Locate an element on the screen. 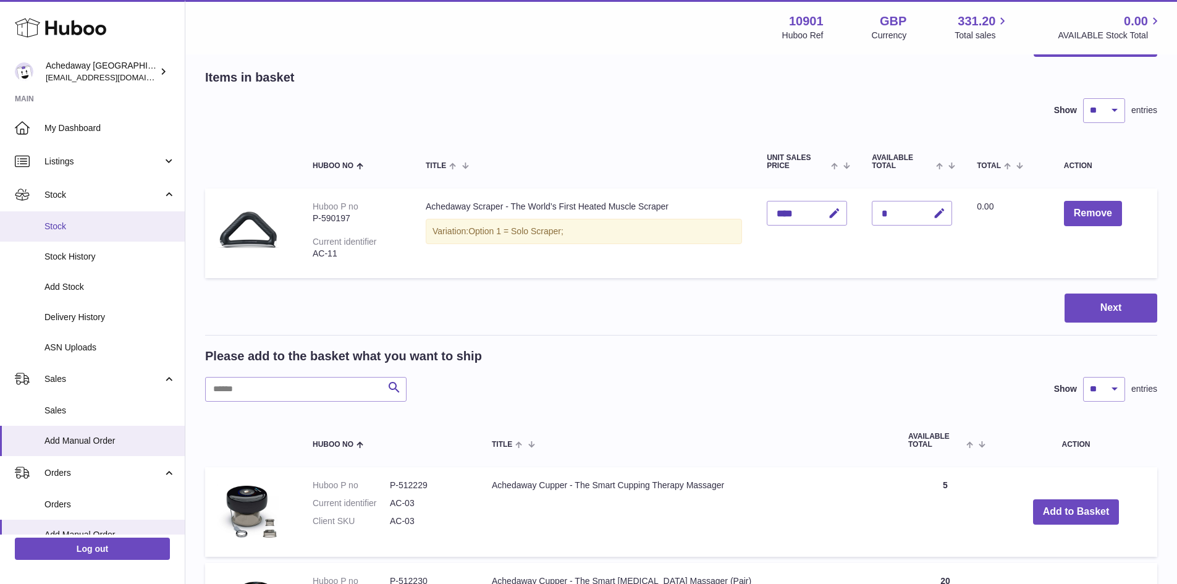  td: 5 is located at coordinates (945, 511).